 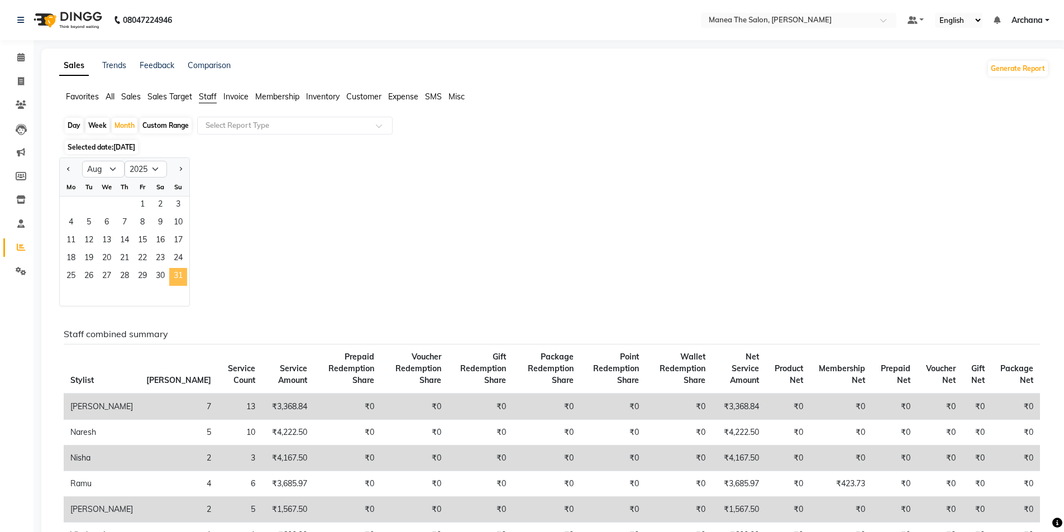 I want to click on a: Trends, so click(x=114, y=65).